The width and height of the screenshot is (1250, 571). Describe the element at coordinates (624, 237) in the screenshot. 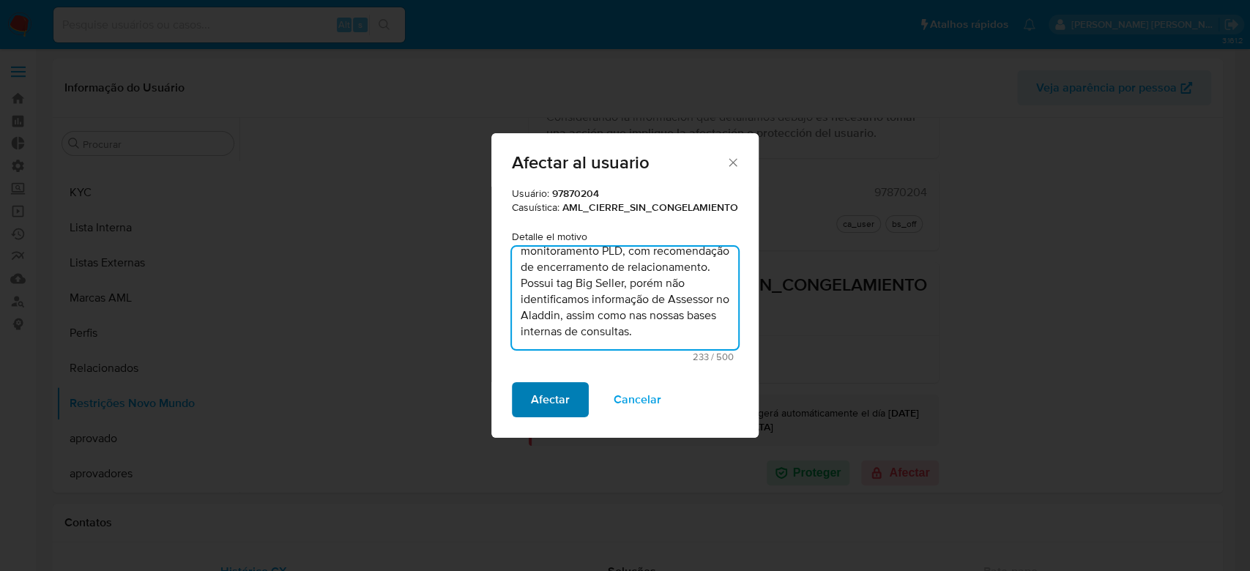

I see `p: Detalle el motivo` at that location.